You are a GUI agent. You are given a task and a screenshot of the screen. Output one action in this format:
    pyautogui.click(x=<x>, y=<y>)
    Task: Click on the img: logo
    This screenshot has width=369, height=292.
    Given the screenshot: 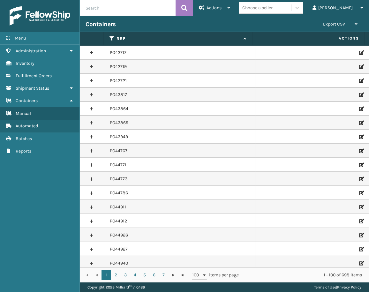 What is the action you would take?
    pyautogui.click(x=40, y=16)
    